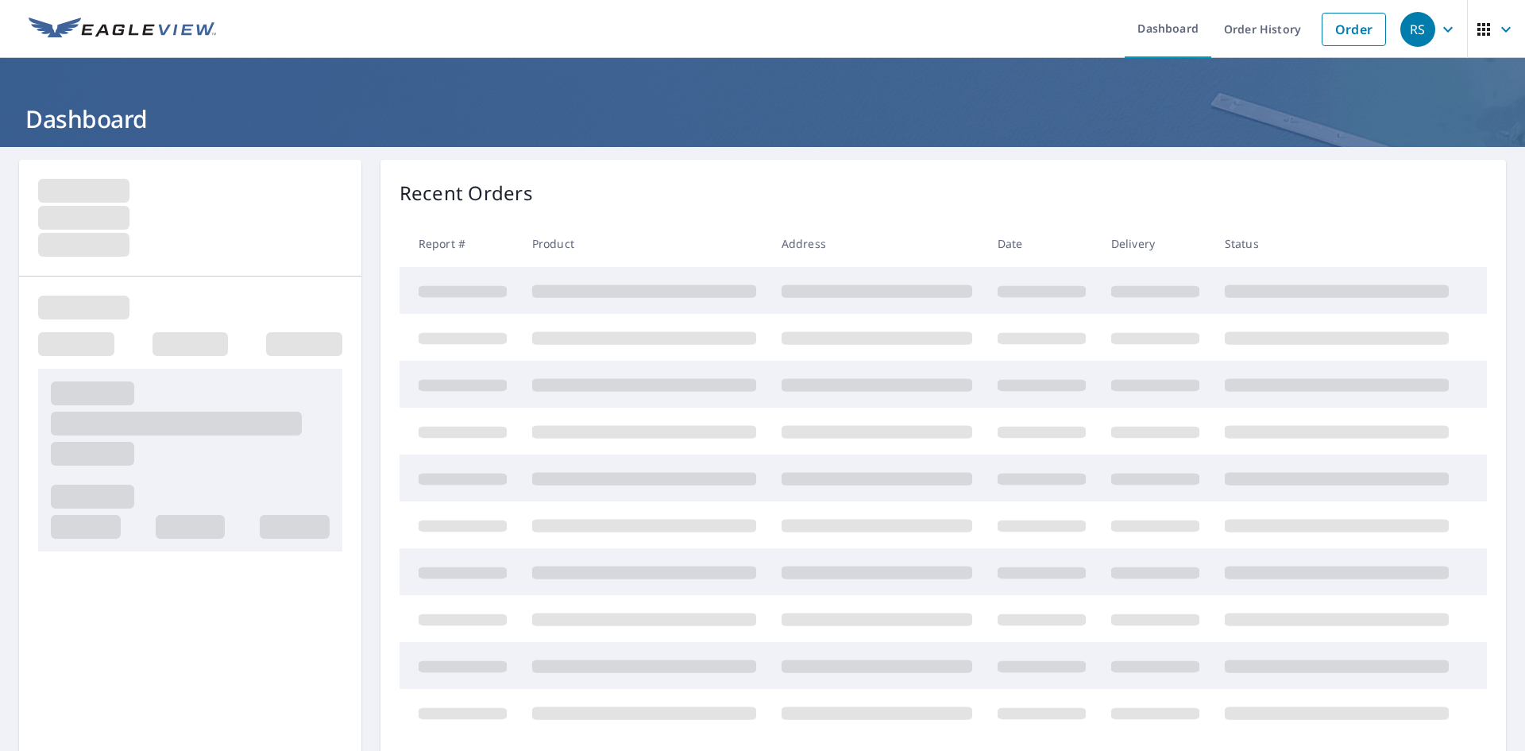 The height and width of the screenshot is (751, 1525). I want to click on th: Delivery, so click(1155, 243).